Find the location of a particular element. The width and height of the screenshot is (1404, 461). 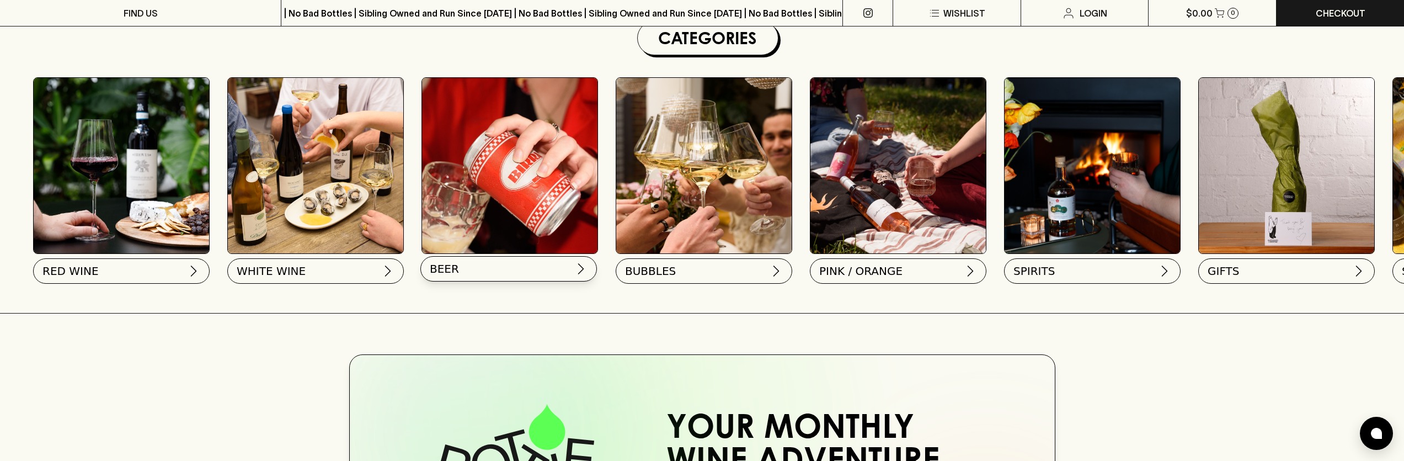

button: BEER is located at coordinates (509, 269).